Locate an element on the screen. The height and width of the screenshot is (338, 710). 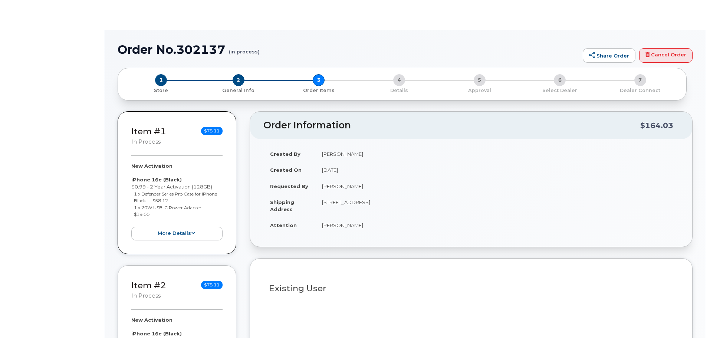
strong: Requested By is located at coordinates (289, 186).